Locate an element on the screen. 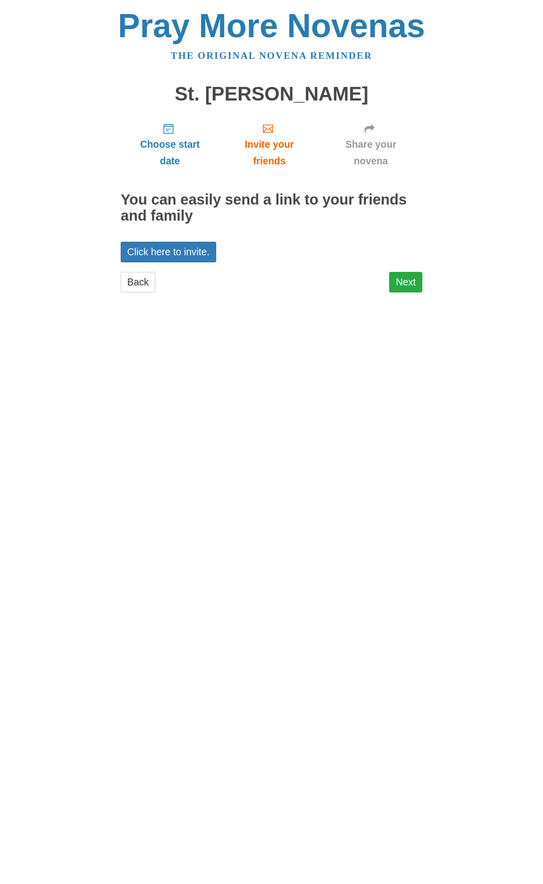  a: The original novena reminder is located at coordinates (272, 55).